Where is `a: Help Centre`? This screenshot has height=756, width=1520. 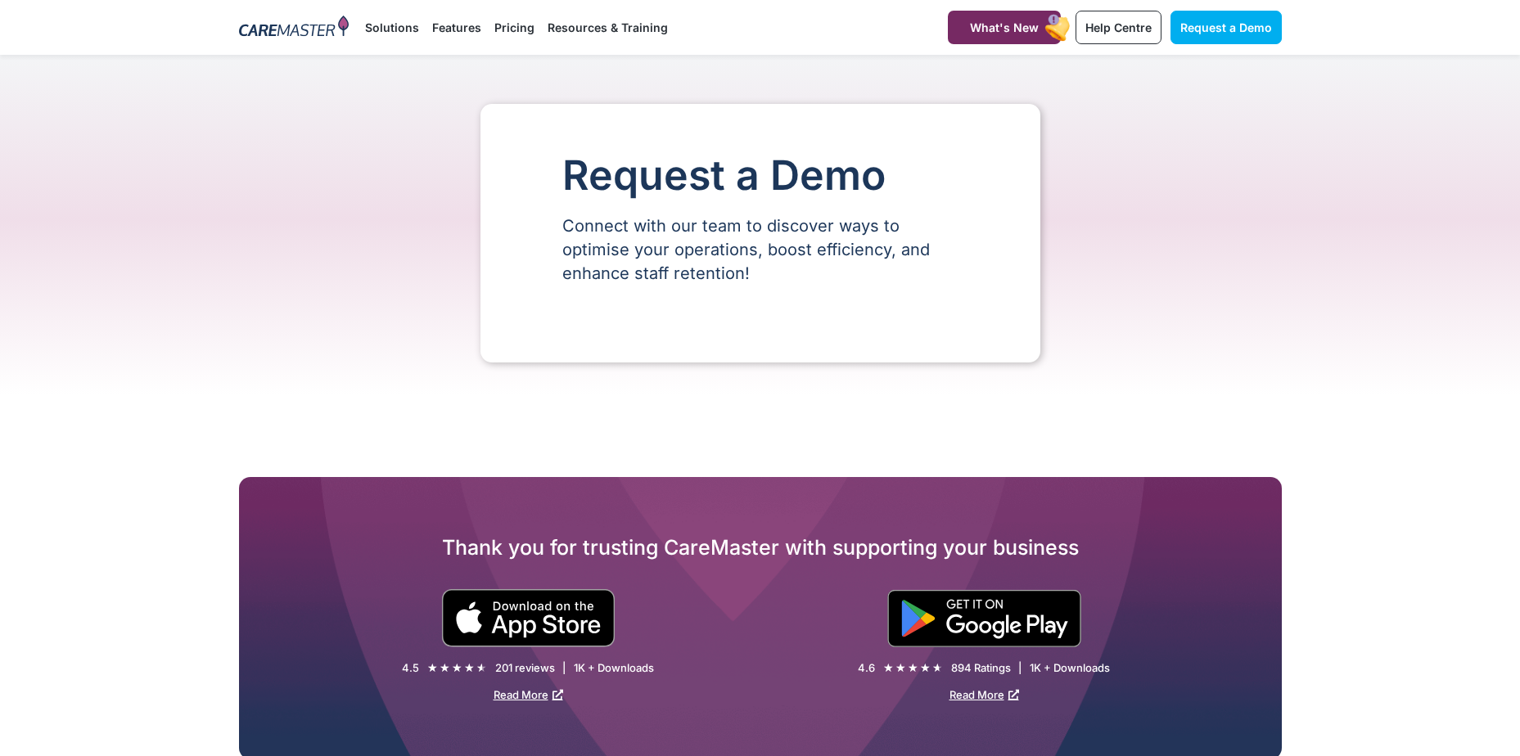
a: Help Centre is located at coordinates (1118, 27).